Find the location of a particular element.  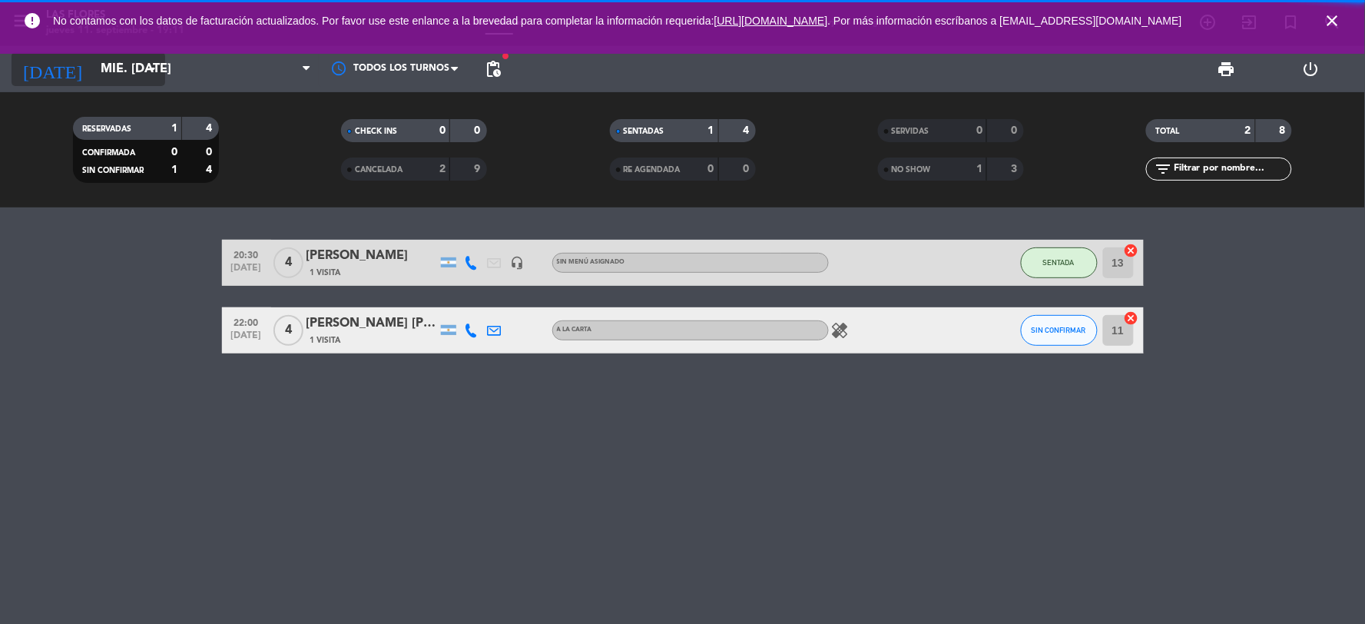

strong: 8 is located at coordinates (1284, 131).